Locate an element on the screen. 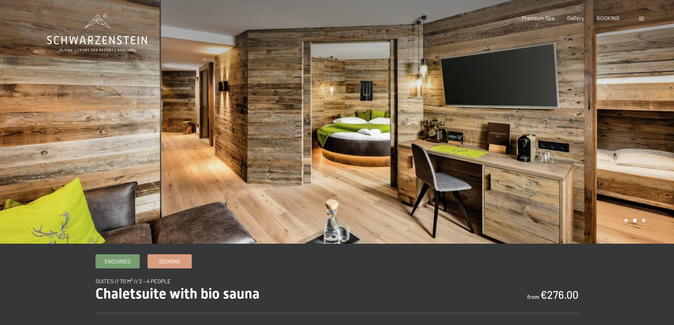  a: Enquiries is located at coordinates (117, 261).